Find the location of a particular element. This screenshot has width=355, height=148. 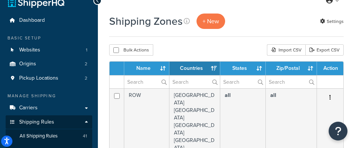

a: + New is located at coordinates (211, 21).